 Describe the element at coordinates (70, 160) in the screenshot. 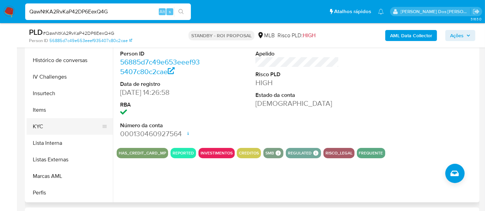

I see `button: Listas Externas` at that location.